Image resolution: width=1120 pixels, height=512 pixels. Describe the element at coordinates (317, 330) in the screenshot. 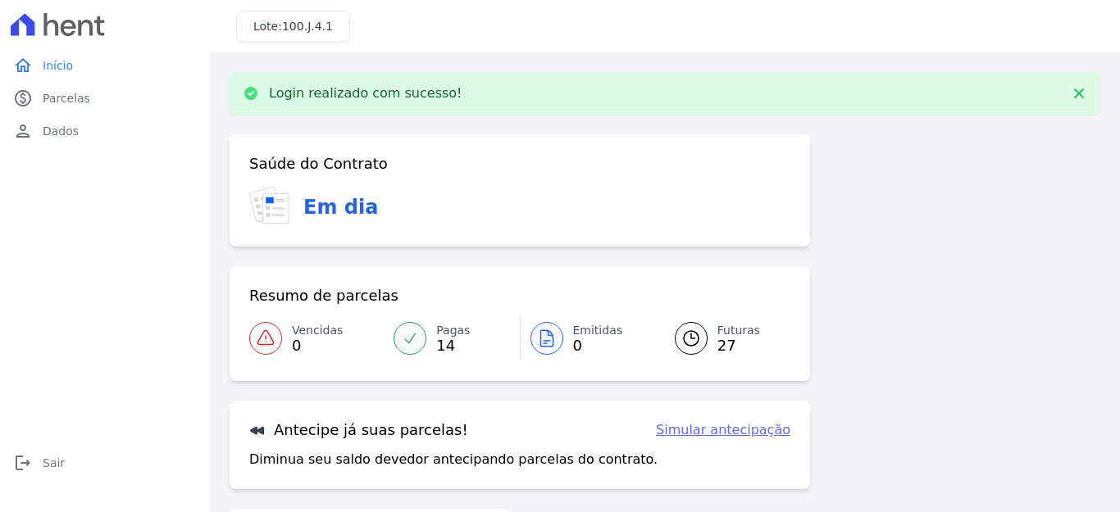

I see `span: Vencidas` at that location.